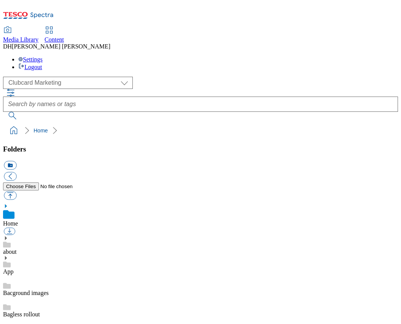 This screenshot has height=324, width=401. Describe the element at coordinates (14, 131) in the screenshot. I see `a: home` at that location.